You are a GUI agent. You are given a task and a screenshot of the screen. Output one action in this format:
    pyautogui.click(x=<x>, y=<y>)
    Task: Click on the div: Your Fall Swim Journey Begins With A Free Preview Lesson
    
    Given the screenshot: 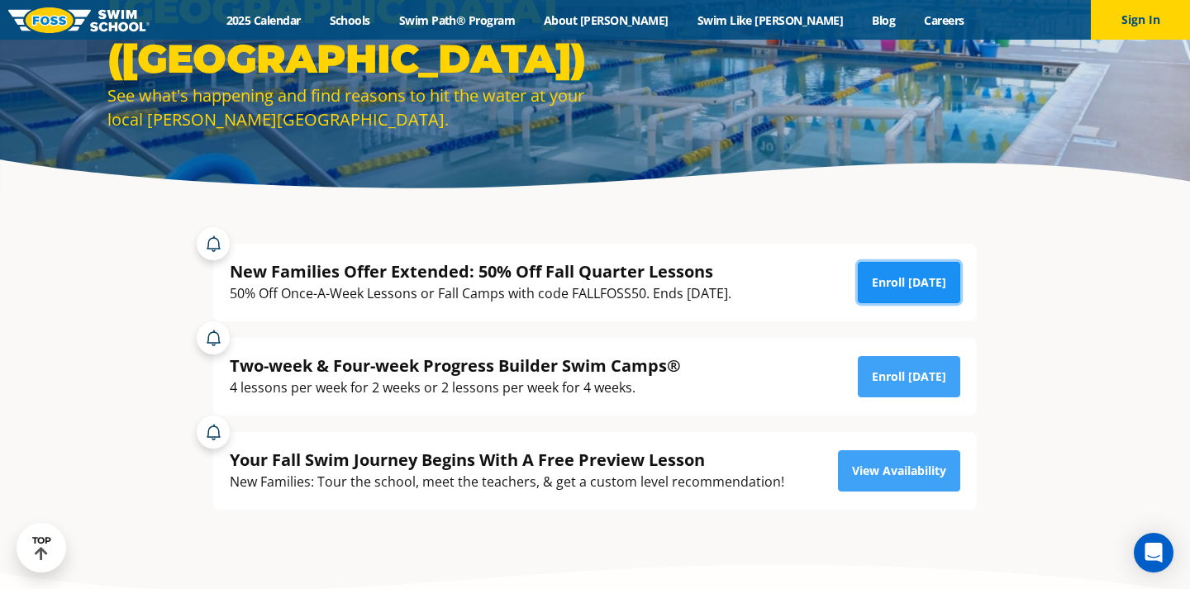 What is the action you would take?
    pyautogui.click(x=507, y=460)
    